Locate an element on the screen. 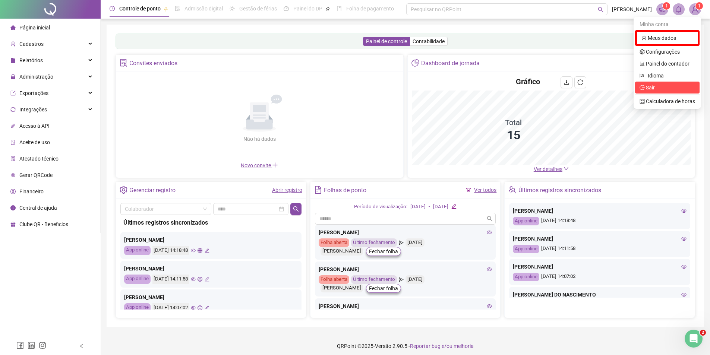 The height and width of the screenshot is (355, 710). div: Convites enviados is located at coordinates (153, 63).